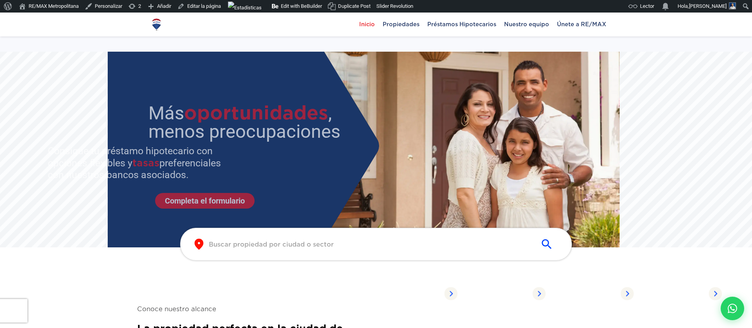 The image size is (752, 328). What do you see at coordinates (401, 24) in the screenshot?
I see `a: Propiedades` at bounding box center [401, 24].